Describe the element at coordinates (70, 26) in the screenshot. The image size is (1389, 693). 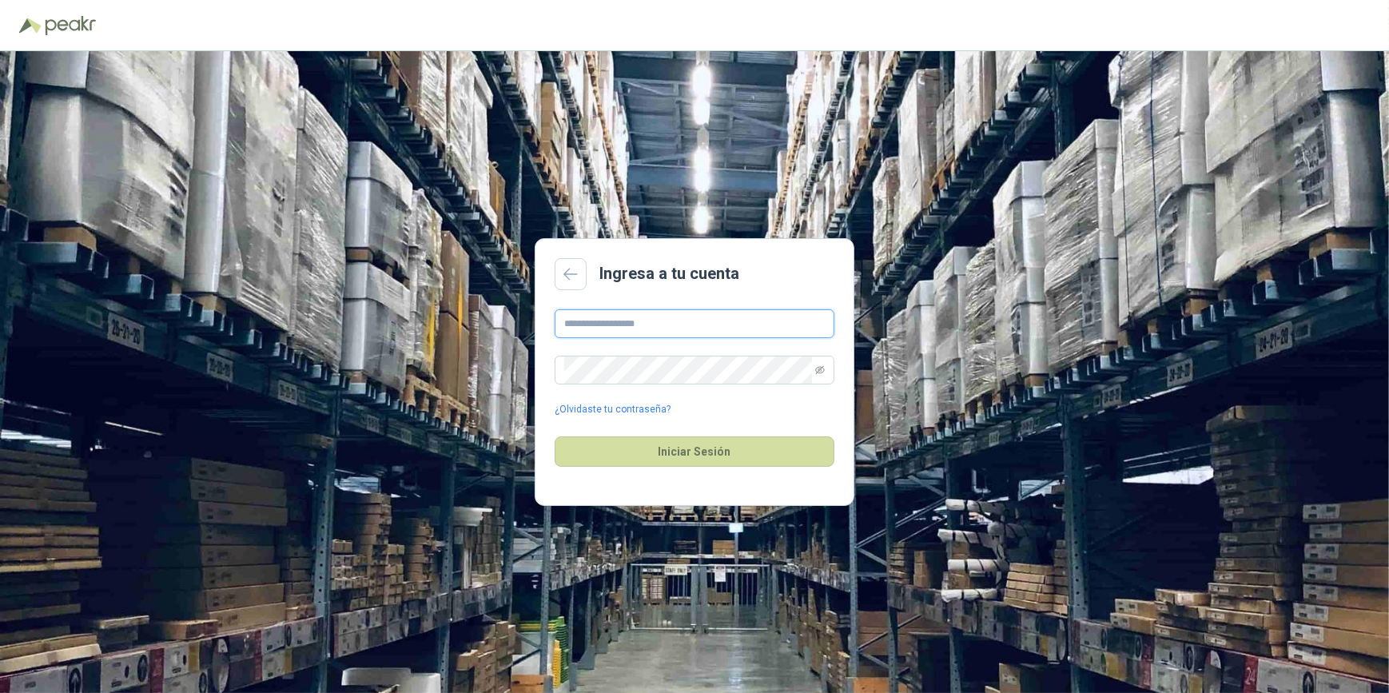
I see `img: Peakr` at that location.